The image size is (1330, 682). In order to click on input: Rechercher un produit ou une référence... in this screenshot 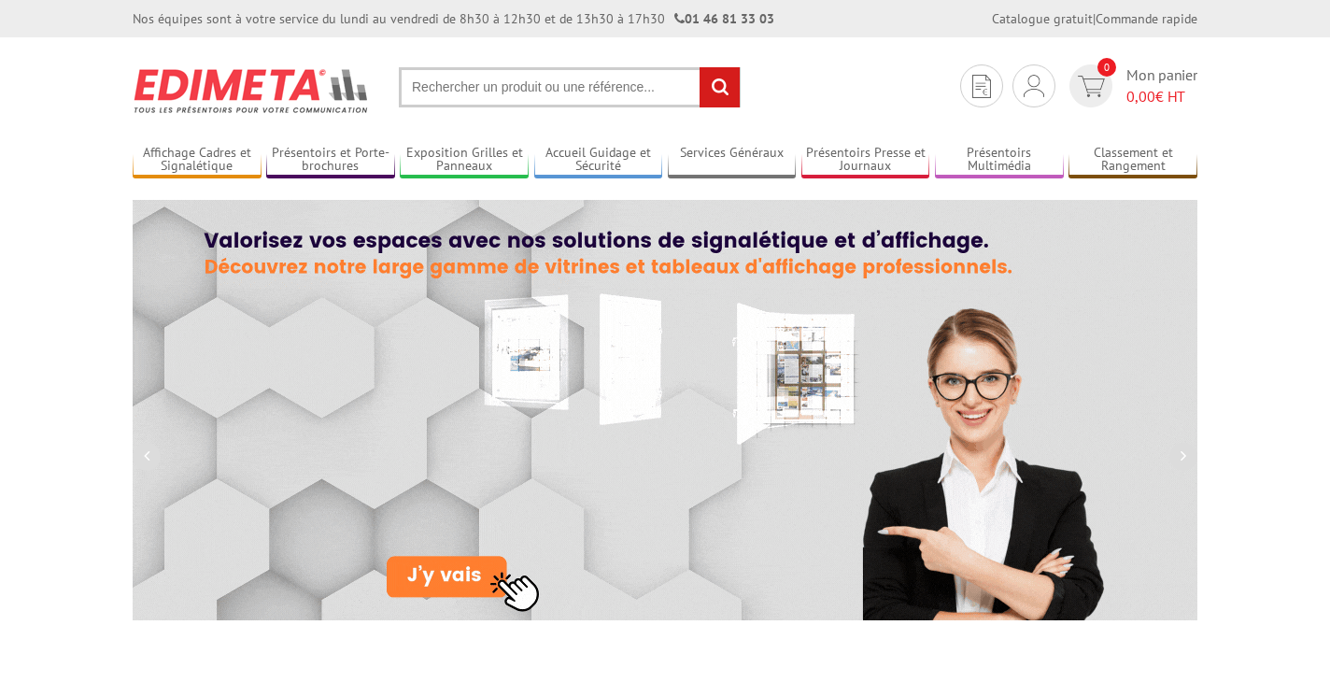, I will do `click(570, 87)`.